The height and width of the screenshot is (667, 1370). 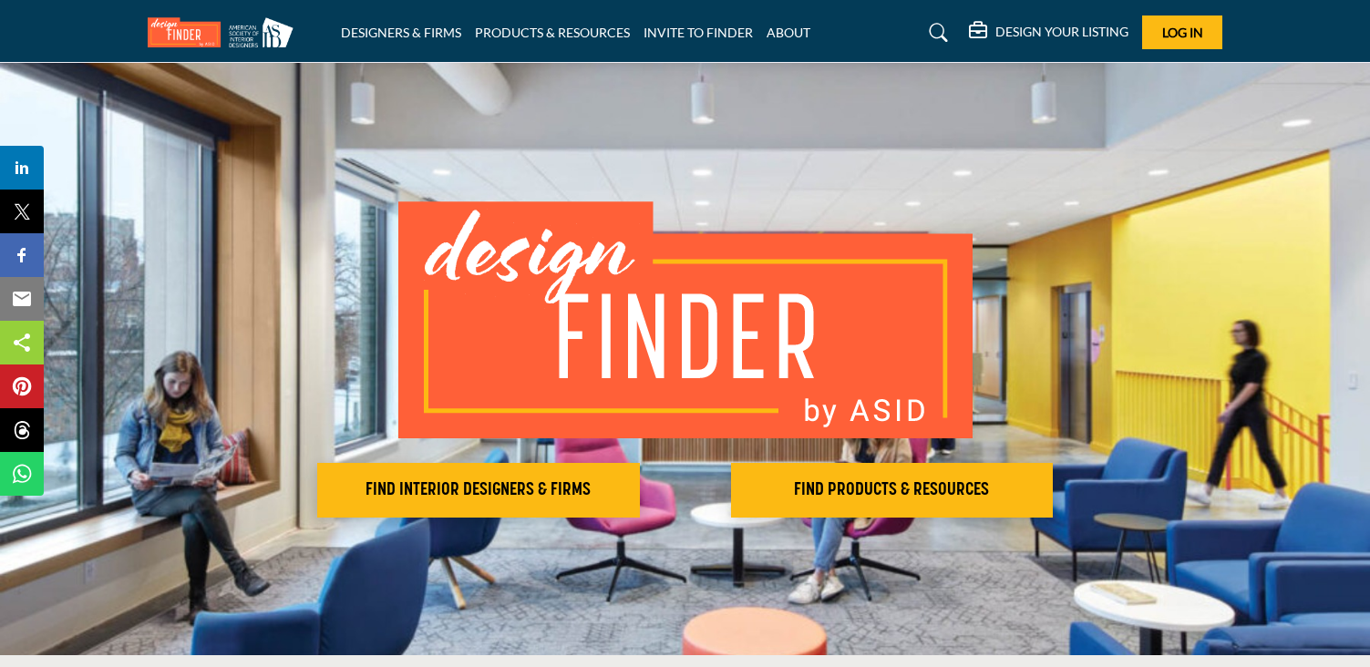 What do you see at coordinates (698, 32) in the screenshot?
I see `a: INVITE TO FINDER` at bounding box center [698, 32].